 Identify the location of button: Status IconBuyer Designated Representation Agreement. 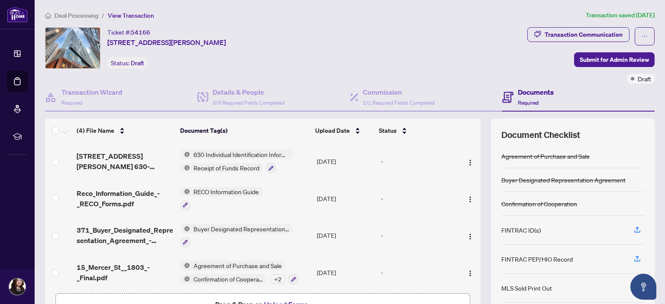
(236, 236).